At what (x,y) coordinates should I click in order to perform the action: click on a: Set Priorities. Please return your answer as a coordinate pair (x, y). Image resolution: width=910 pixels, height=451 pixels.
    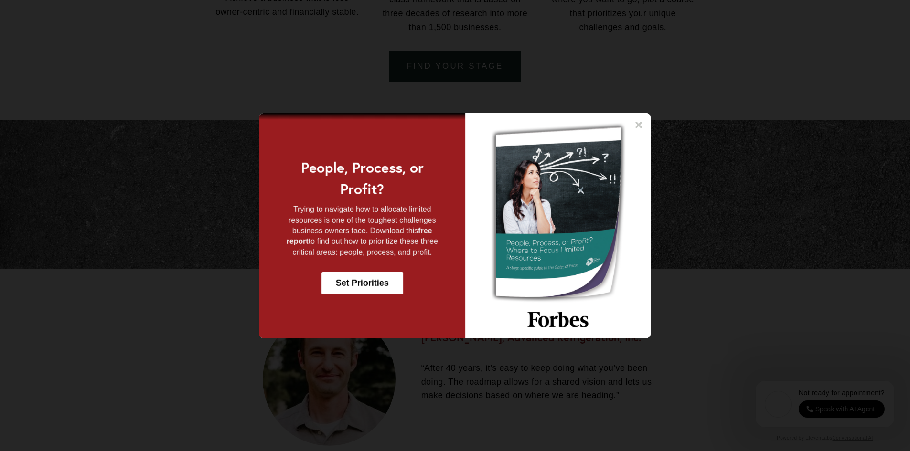
    Looking at the image, I should click on (362, 283).